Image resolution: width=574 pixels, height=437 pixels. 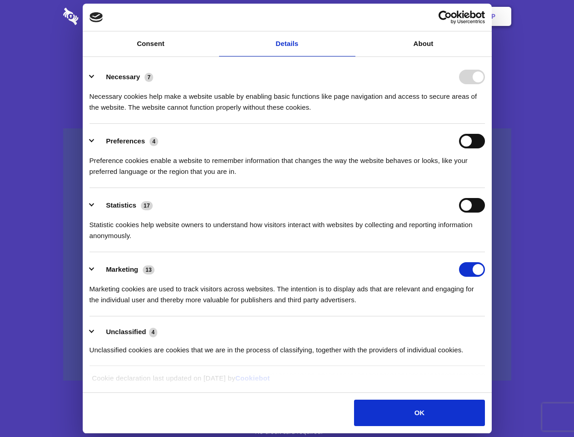 I want to click on a: Usercentrics Cookiebot - opens in a new window, so click(x=445, y=17).